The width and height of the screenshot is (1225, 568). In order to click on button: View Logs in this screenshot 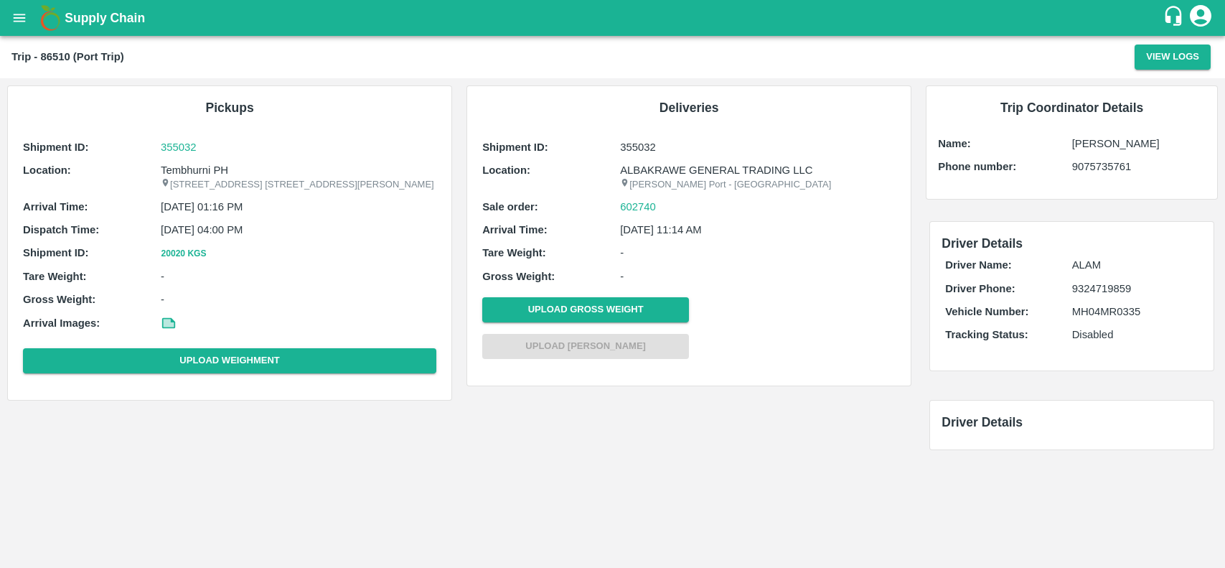, I will do `click(1173, 57)`.